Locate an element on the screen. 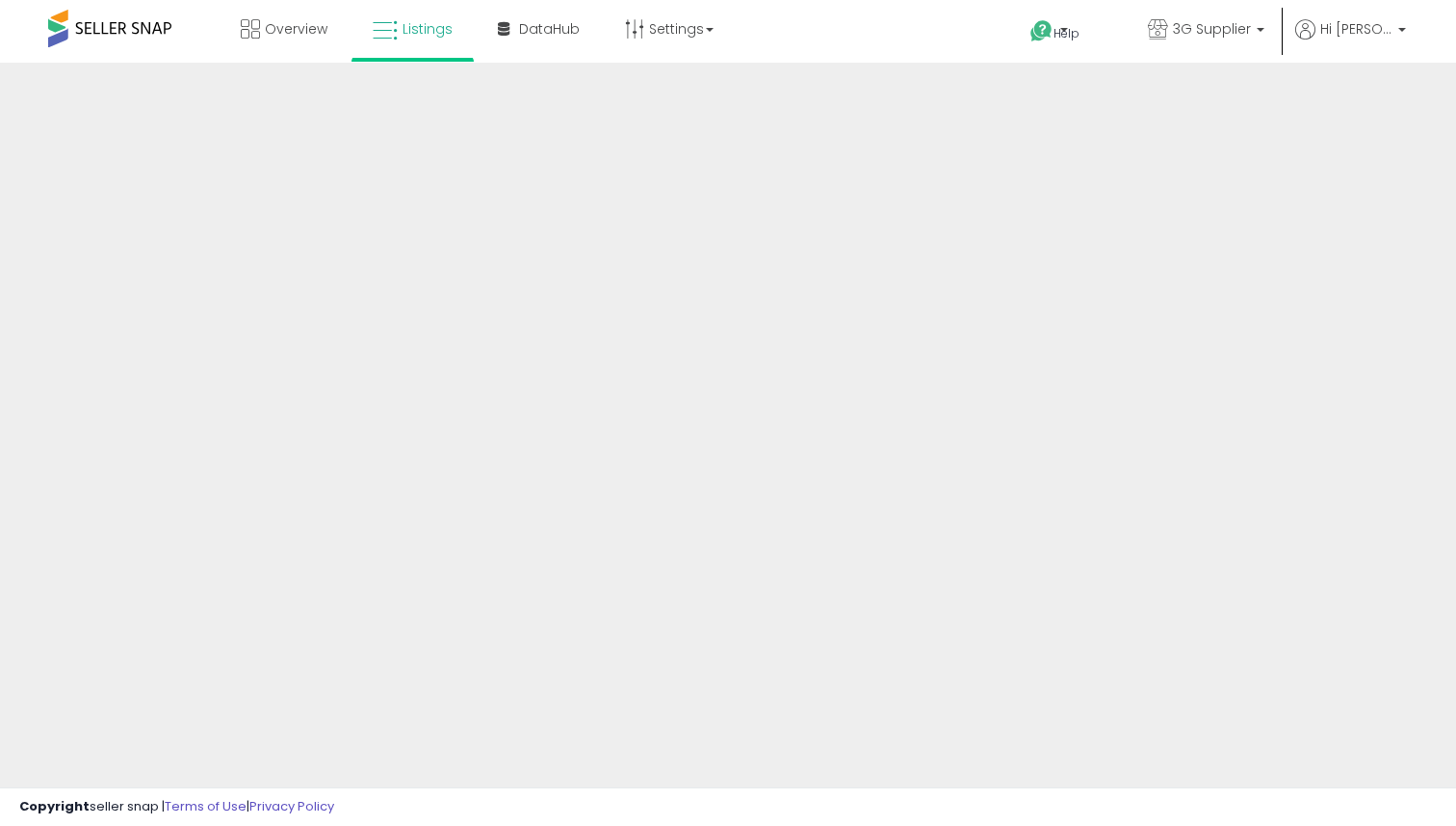  span: Listings is located at coordinates (428, 29).